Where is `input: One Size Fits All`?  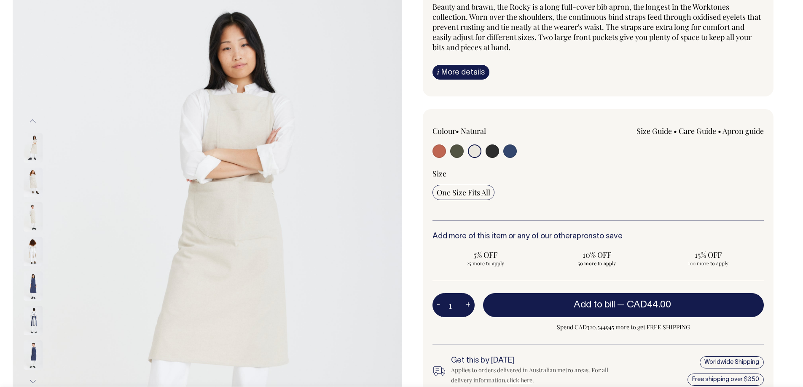
input: One Size Fits All is located at coordinates (463, 193).